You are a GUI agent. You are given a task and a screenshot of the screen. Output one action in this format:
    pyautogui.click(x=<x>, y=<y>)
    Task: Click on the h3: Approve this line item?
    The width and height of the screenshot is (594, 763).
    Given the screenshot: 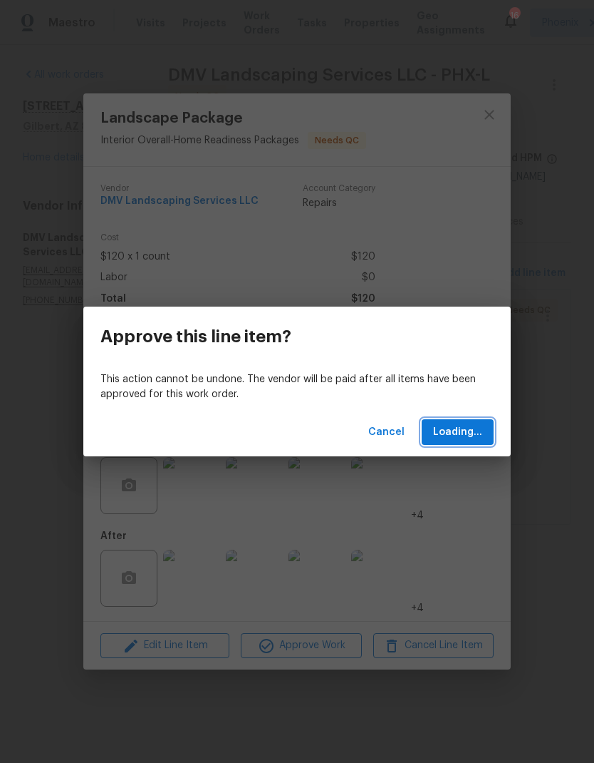 What is the action you would take?
    pyautogui.click(x=196, y=336)
    